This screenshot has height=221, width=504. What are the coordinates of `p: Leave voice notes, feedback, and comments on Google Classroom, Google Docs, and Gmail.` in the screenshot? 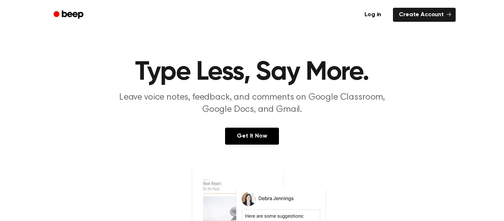 It's located at (252, 104).